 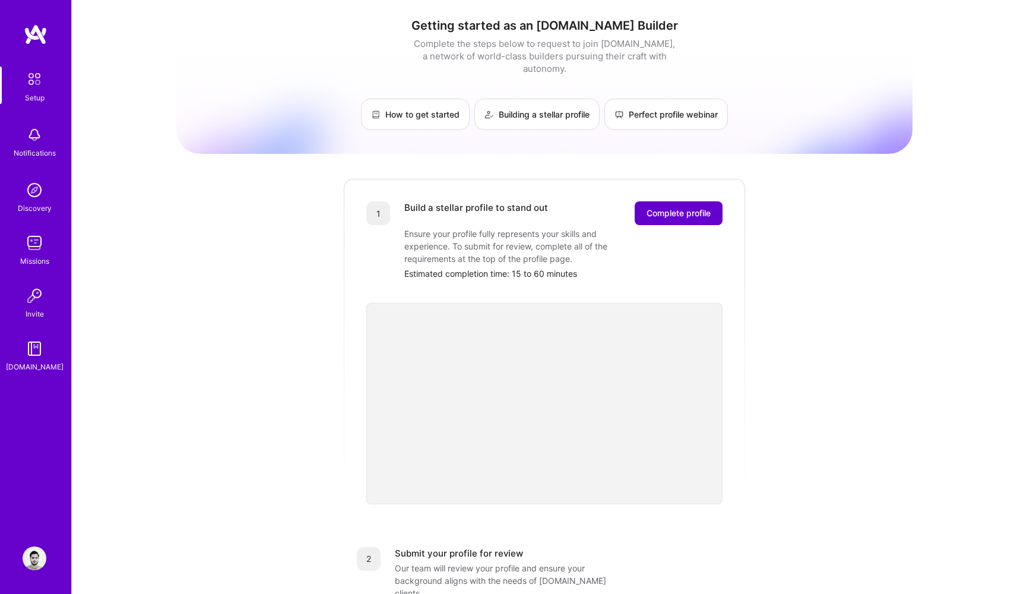 What do you see at coordinates (34, 348) in the screenshot?
I see `img: guide book` at bounding box center [34, 348].